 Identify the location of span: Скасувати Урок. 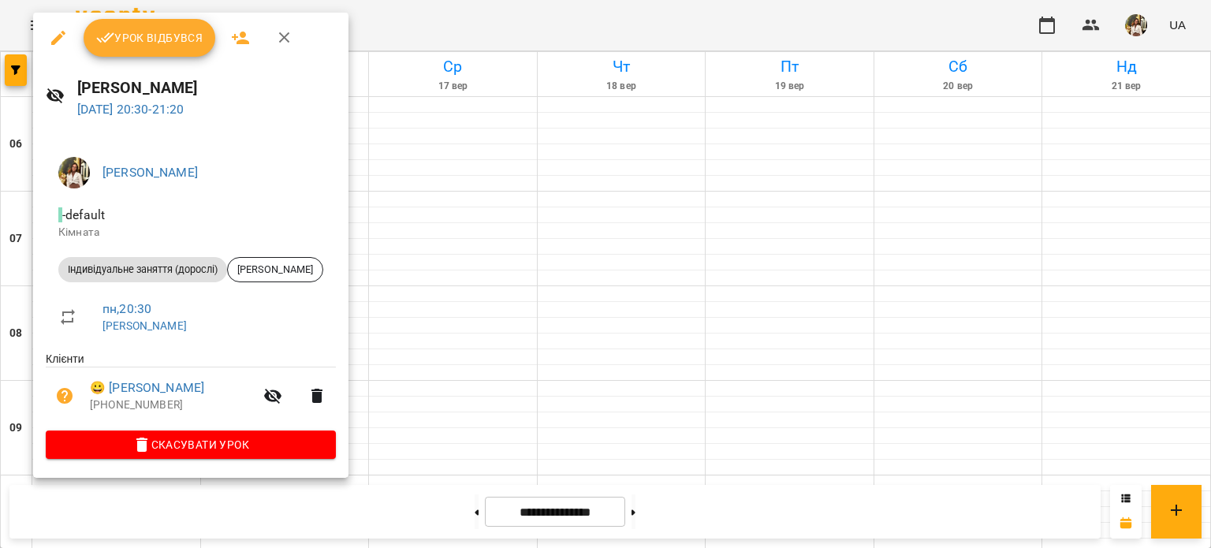
(191, 445).